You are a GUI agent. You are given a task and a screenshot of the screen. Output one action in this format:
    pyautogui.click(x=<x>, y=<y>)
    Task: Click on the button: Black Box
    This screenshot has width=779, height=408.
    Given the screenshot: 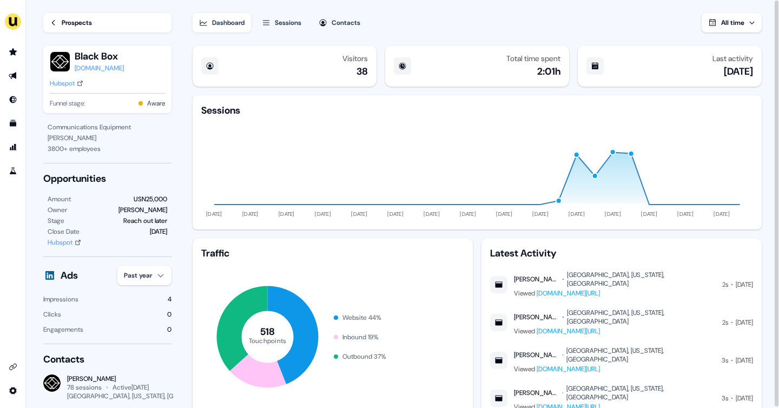 What is the action you would take?
    pyautogui.click(x=99, y=56)
    